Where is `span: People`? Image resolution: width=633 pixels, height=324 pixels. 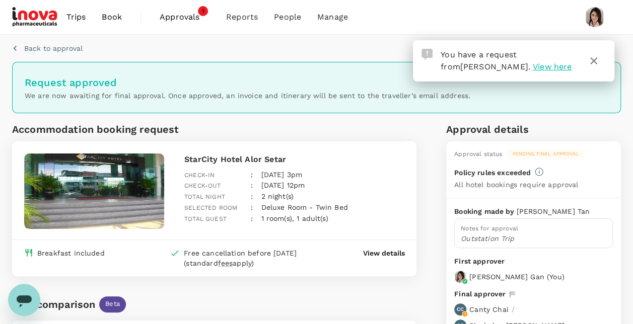
span: People is located at coordinates (288, 17).